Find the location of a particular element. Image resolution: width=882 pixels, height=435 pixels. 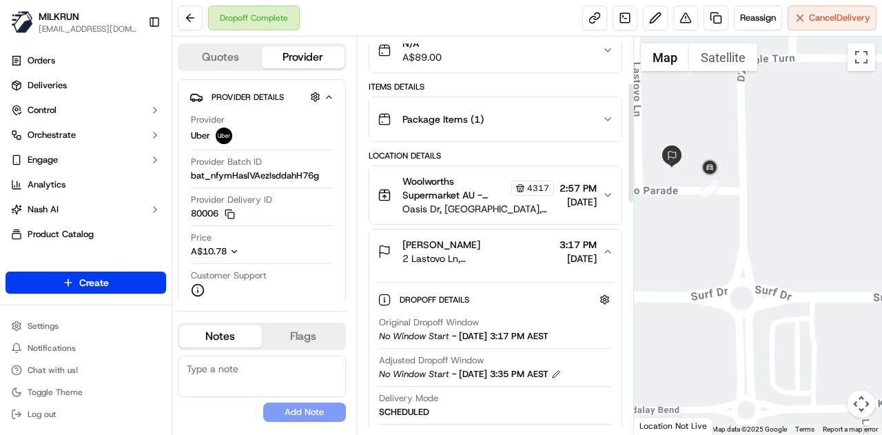

span: Provider Details is located at coordinates (247, 97).